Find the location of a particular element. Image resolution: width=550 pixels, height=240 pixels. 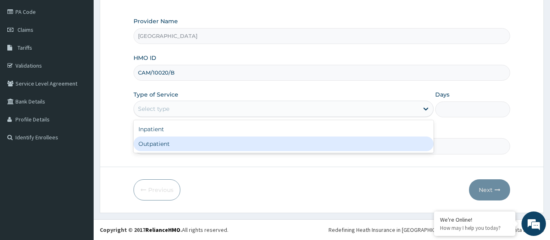

div: Select type is located at coordinates (153, 109).